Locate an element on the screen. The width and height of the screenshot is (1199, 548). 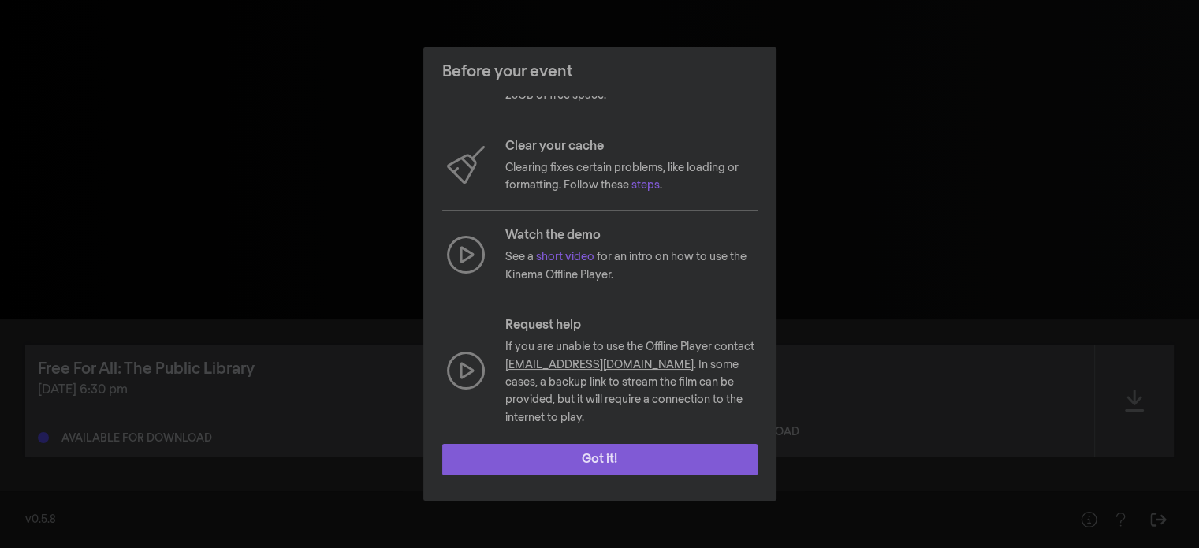
button: Got it! is located at coordinates (600, 460).